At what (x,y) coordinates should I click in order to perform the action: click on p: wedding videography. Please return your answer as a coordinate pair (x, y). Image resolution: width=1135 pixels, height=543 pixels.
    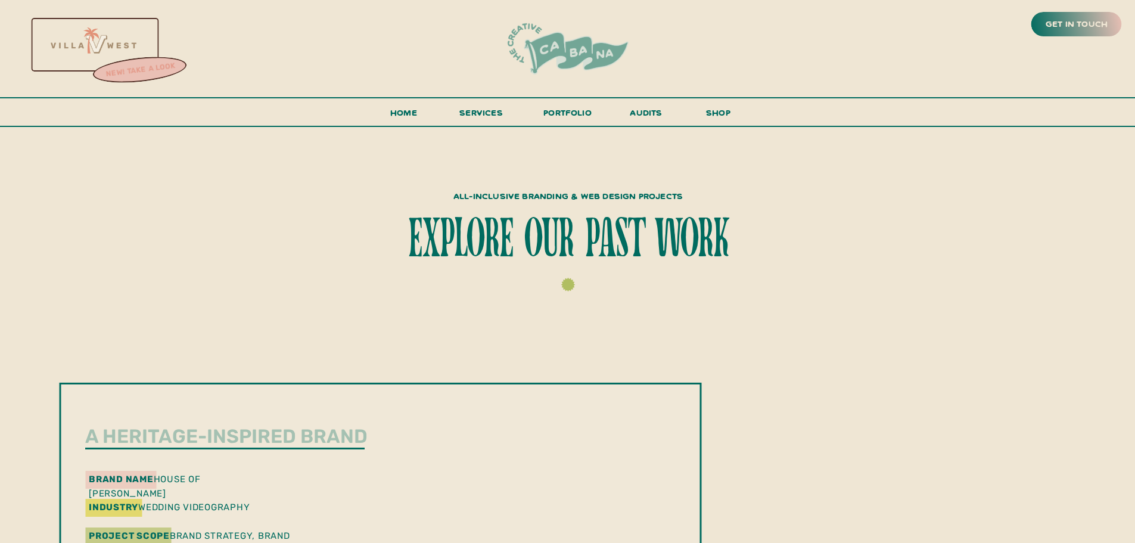
    Looking at the image, I should click on (223, 506).